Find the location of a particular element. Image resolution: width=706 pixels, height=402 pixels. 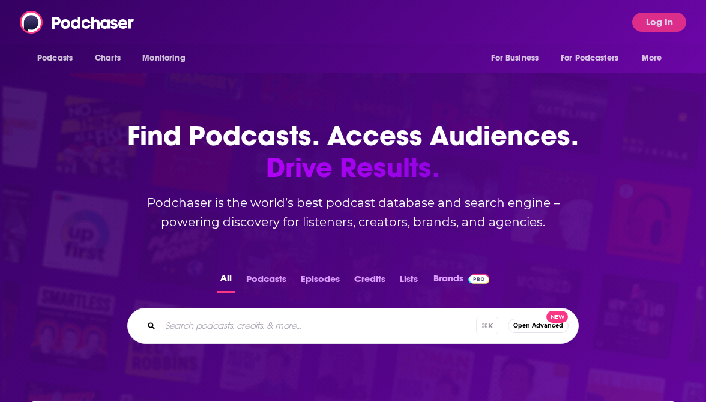

span: ⌘ K is located at coordinates (487, 325).